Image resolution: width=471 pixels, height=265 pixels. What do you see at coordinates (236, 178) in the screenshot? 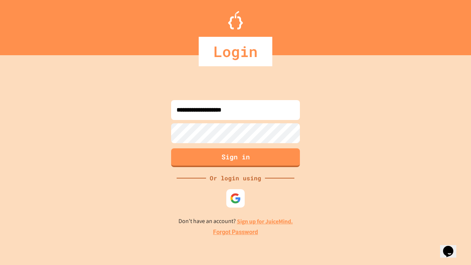
I see `div: Or login using` at bounding box center [236, 178].